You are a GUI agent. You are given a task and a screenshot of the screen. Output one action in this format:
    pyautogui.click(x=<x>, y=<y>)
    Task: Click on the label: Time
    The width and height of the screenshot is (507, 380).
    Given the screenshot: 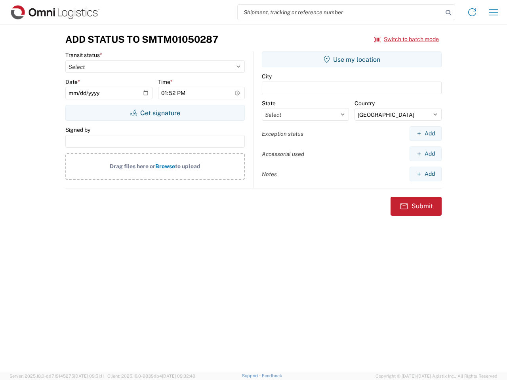 What is the action you would take?
    pyautogui.click(x=165, y=82)
    